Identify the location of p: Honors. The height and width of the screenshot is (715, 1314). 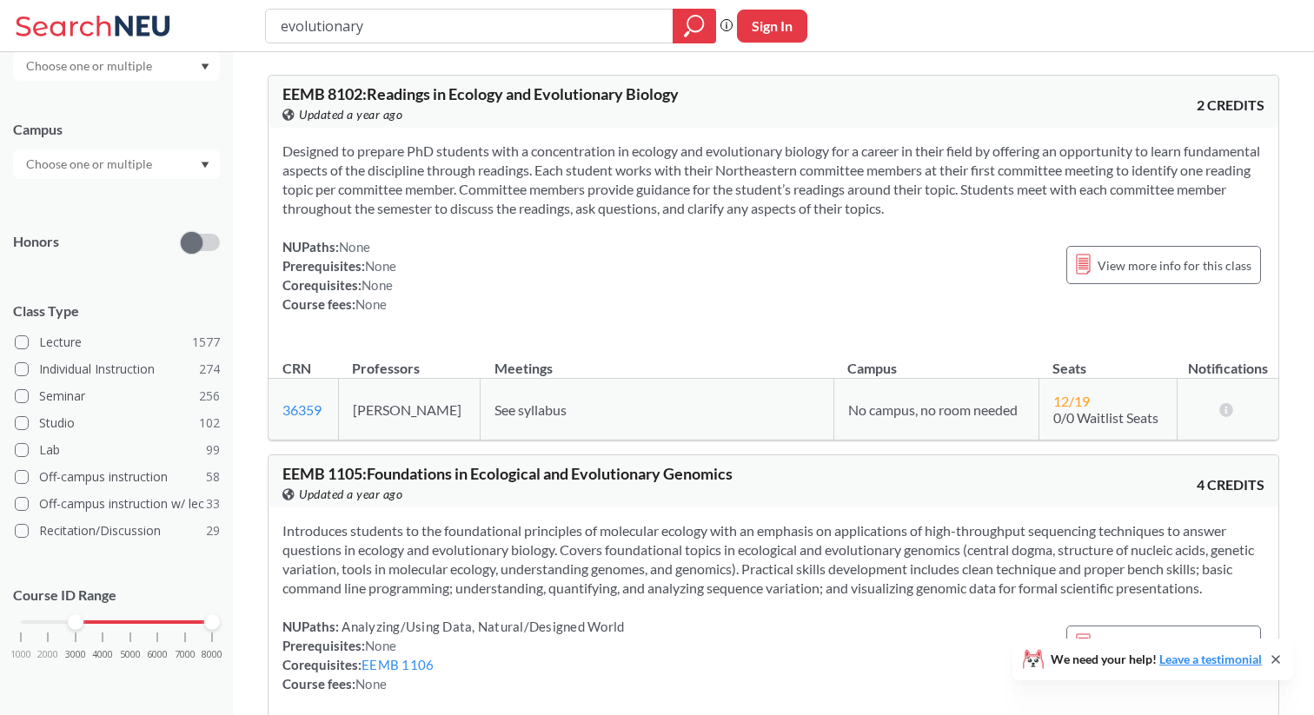
(36, 242).